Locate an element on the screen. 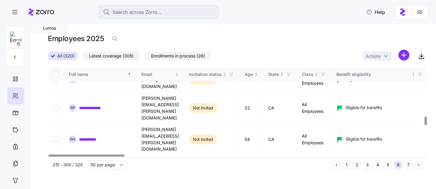 The width and height of the screenshot is (436, 189). button: 2 is located at coordinates (357, 165).